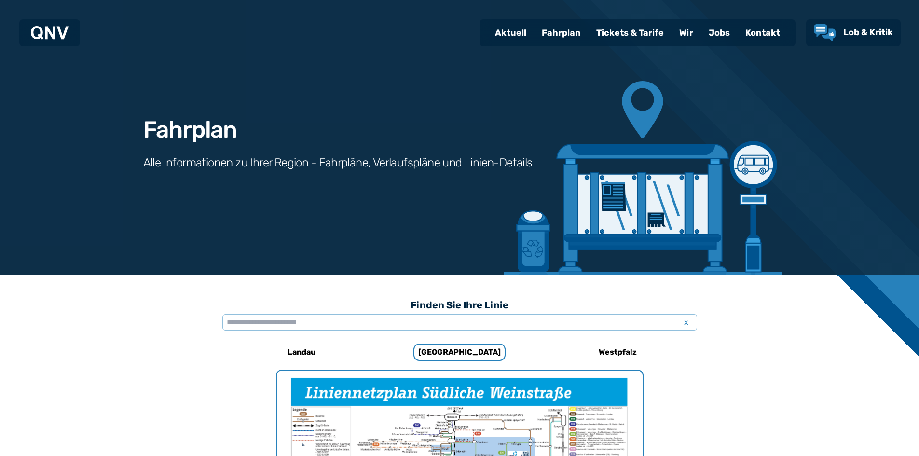 The image size is (919, 456). I want to click on a: Landau, so click(302, 352).